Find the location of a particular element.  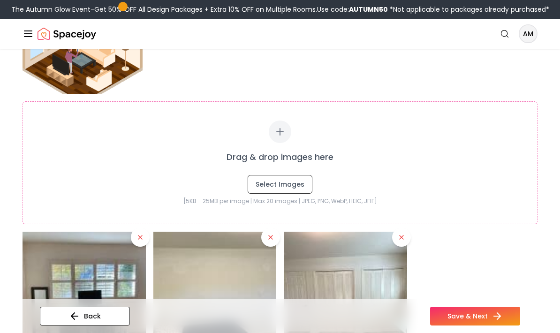

div: The Autumn Glow Event-Get 50% OFF All Design Packages + Extra 10% OFF on Multiple Rooms. is located at coordinates (280, 9).